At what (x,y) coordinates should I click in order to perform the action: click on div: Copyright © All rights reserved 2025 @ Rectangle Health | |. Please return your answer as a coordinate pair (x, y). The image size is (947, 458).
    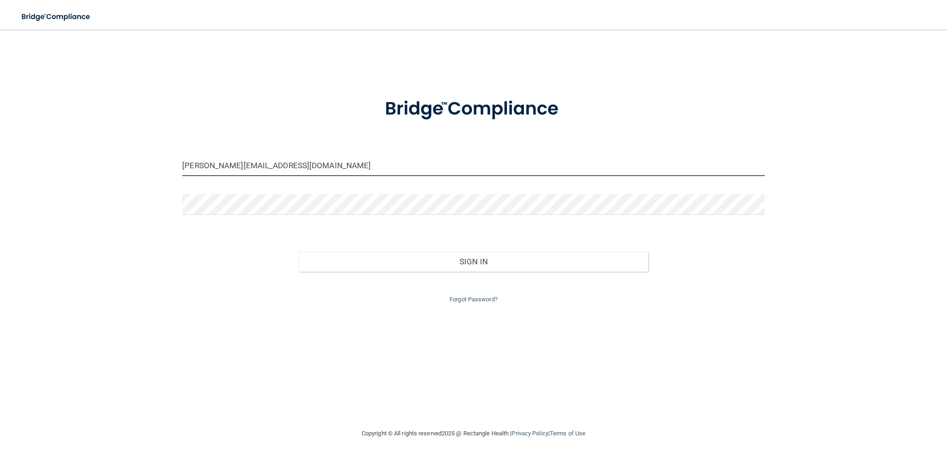
    Looking at the image, I should click on (474, 434).